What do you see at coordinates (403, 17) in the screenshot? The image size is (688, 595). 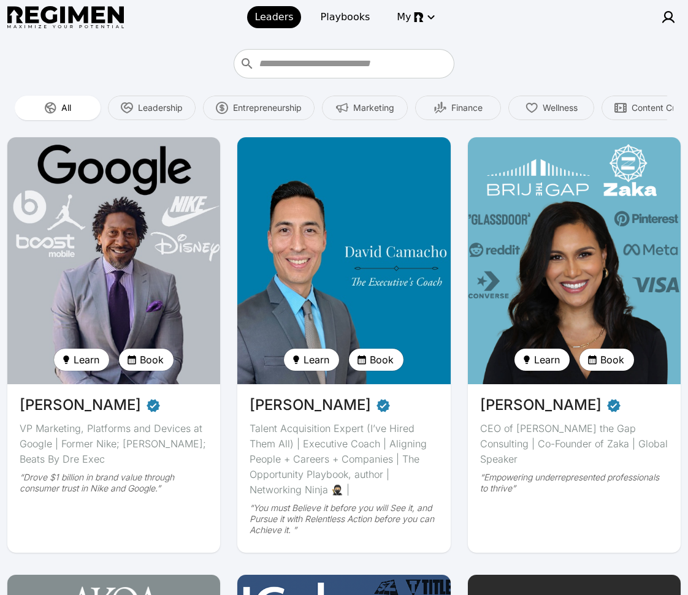 I see `span: My` at bounding box center [403, 17].